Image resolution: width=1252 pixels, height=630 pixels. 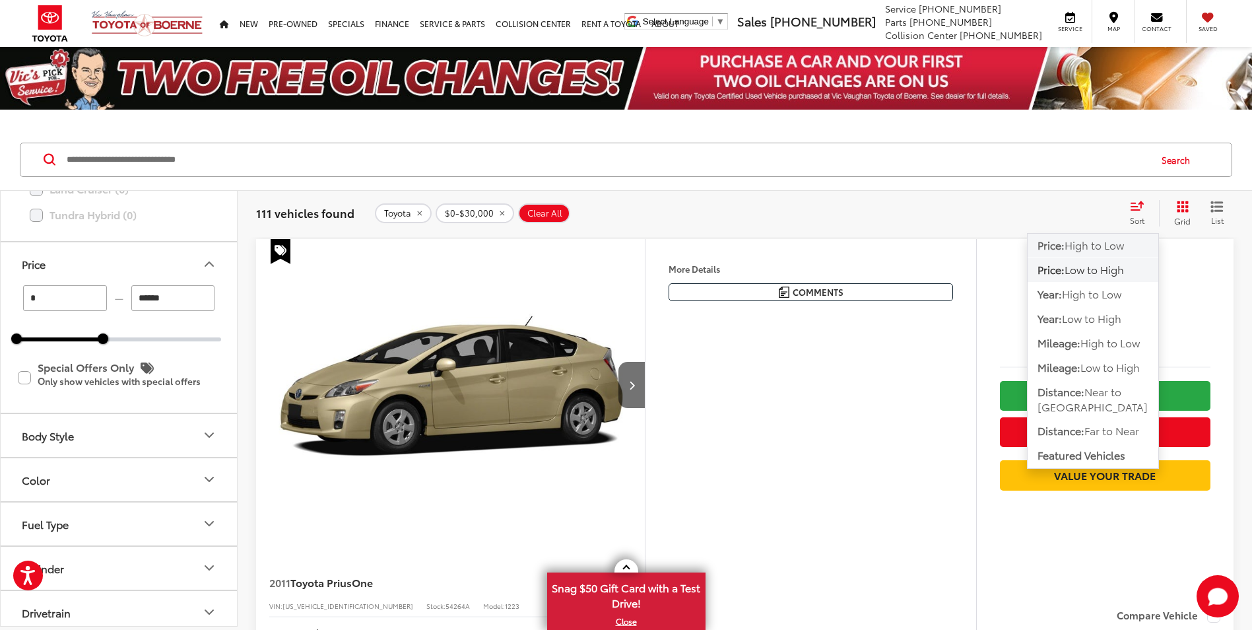 What do you see at coordinates (209, 264) in the screenshot?
I see `div: Price` at bounding box center [209, 264].